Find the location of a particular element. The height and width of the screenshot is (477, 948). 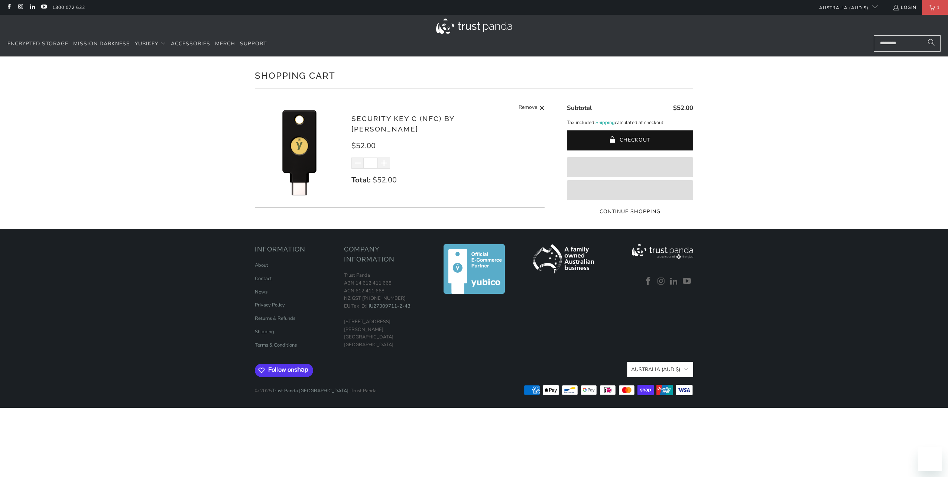

a: Returns & Refunds is located at coordinates (275, 318).